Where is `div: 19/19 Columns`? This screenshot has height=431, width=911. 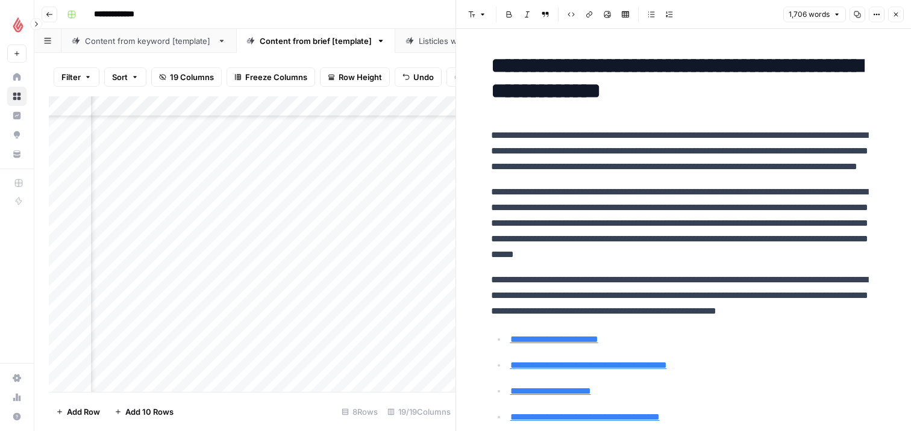
div: 19/19 Columns is located at coordinates (419, 412).